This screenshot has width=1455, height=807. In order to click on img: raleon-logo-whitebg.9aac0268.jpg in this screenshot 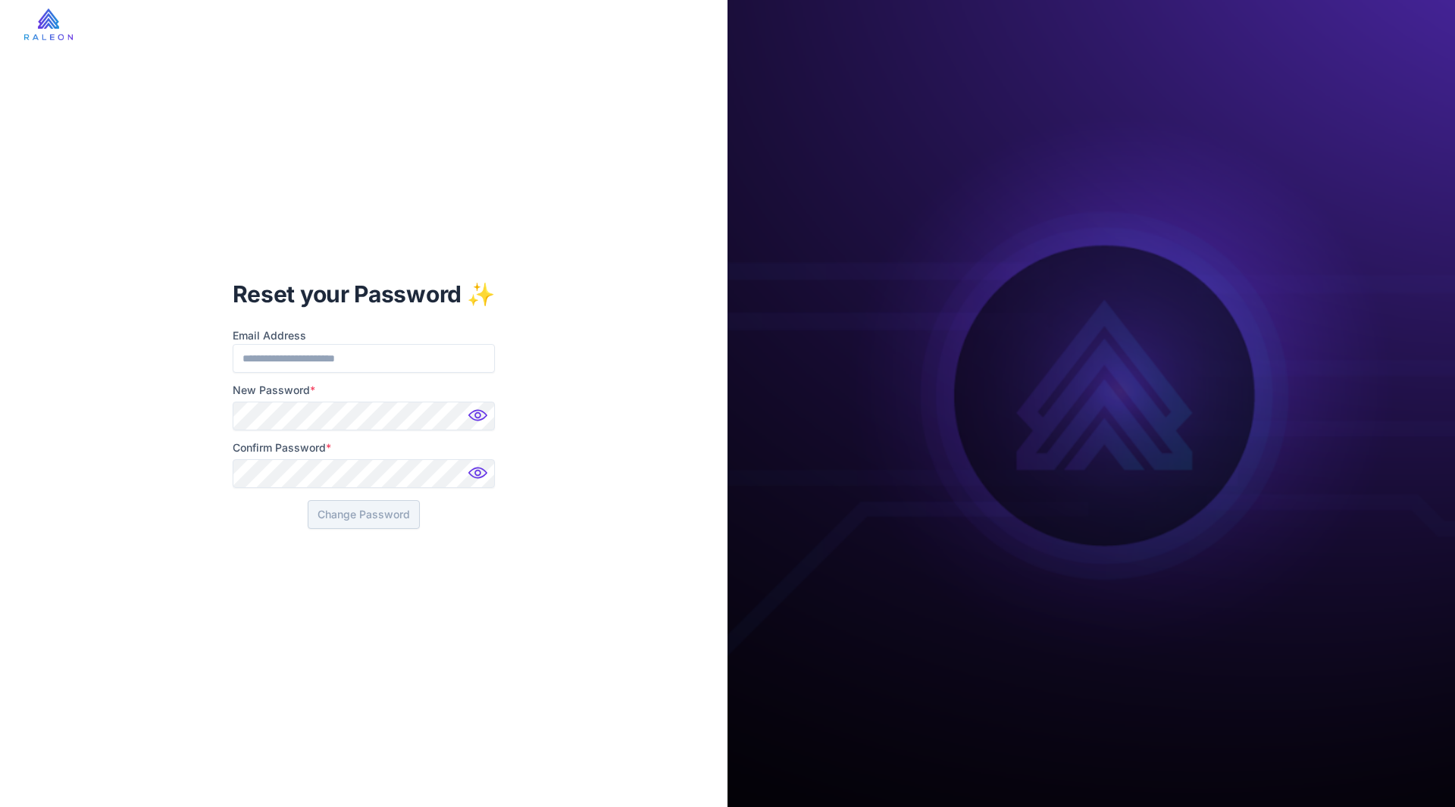, I will do `click(48, 24)`.